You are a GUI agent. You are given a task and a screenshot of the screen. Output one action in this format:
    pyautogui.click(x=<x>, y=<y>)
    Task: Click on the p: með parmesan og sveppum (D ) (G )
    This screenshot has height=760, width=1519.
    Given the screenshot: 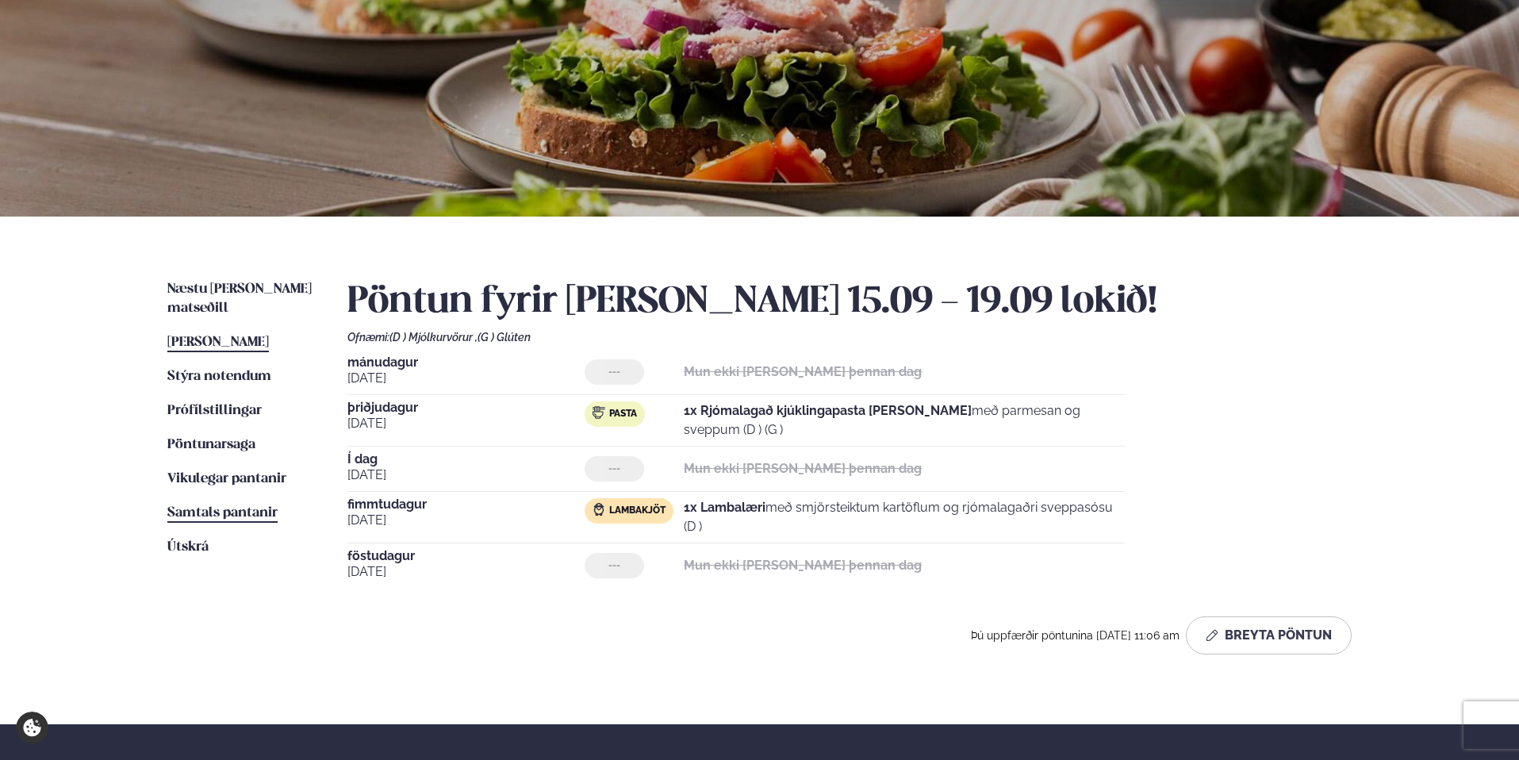 What is the action you would take?
    pyautogui.click(x=904, y=421)
    